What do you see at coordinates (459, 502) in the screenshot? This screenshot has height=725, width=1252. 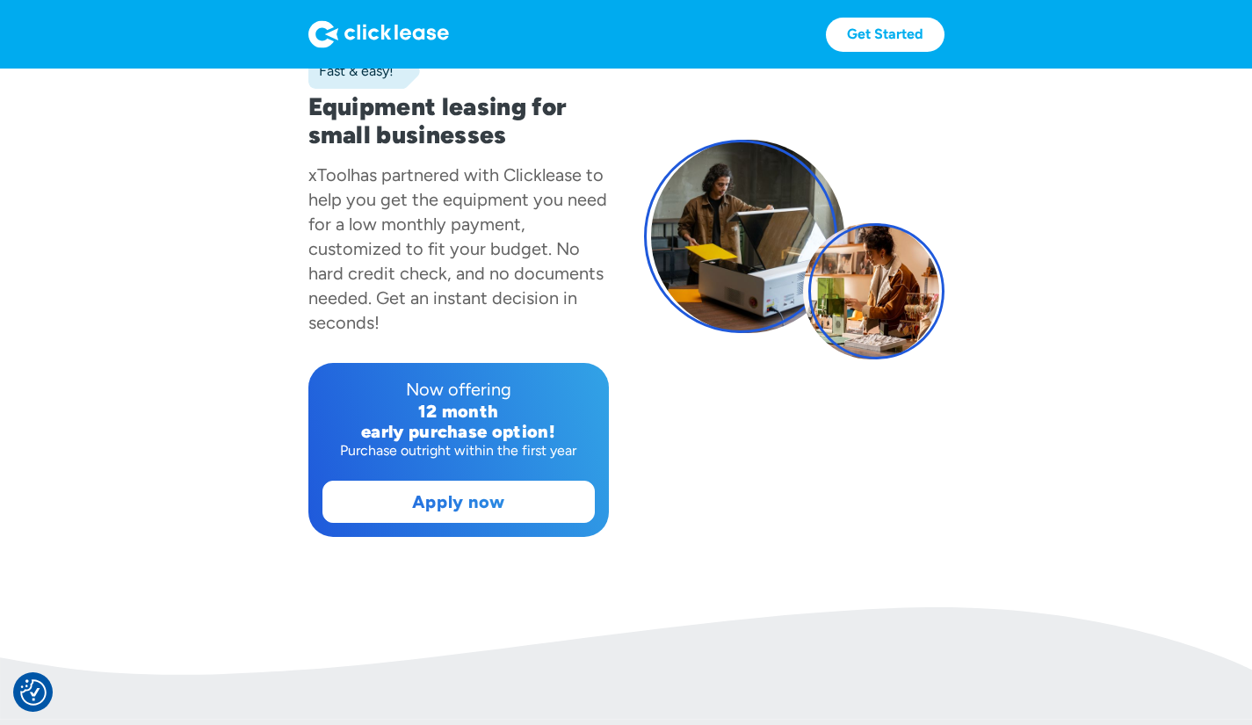 I see `a: Apply now` at bounding box center [459, 502].